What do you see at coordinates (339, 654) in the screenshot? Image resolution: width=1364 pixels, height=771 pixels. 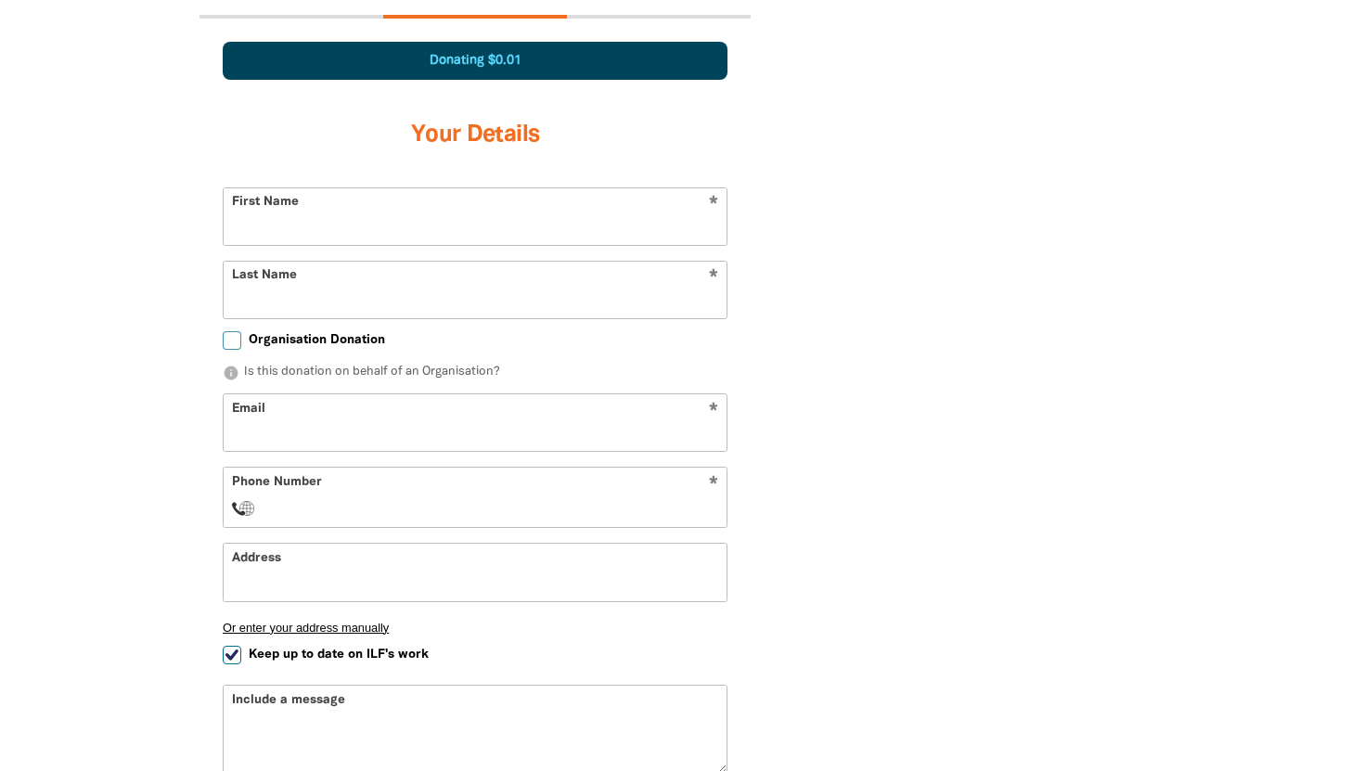 I see `span: Keep up to date on ILF's work` at bounding box center [339, 654].